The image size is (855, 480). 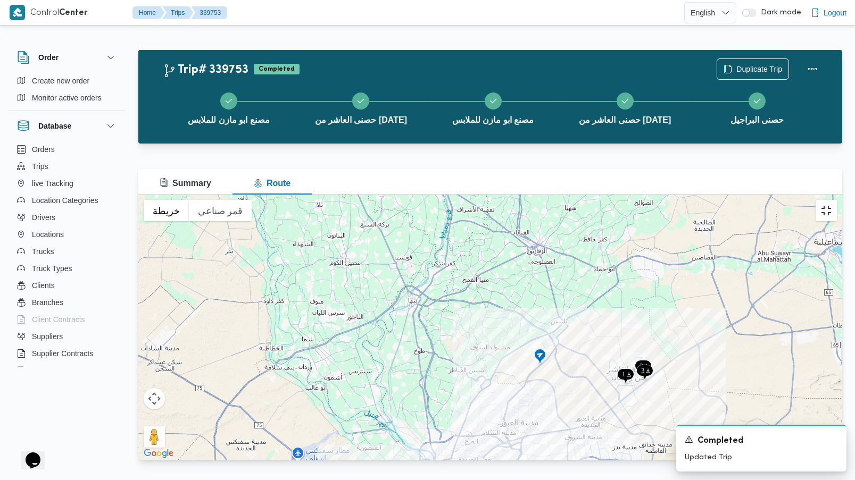 I want to click on h2: Trip# 339753, so click(x=205, y=70).